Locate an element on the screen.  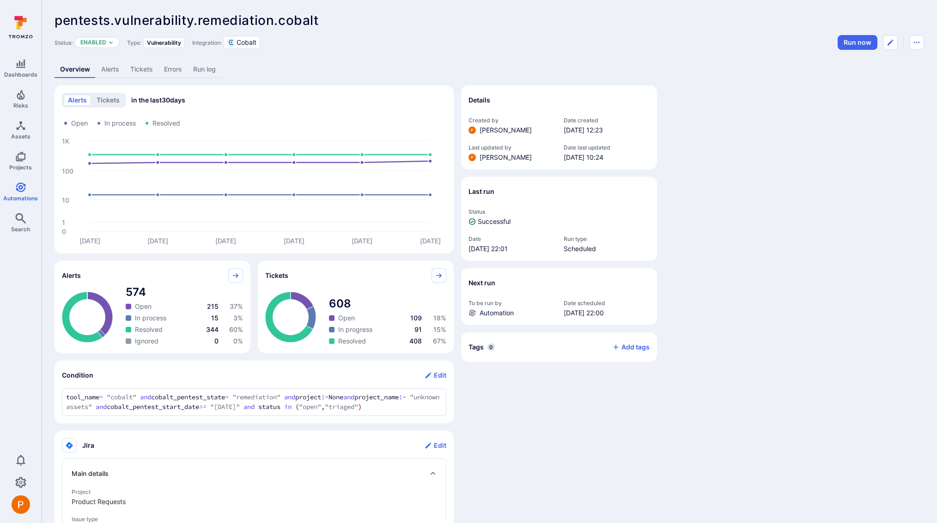
section: Last run widget is located at coordinates (559, 219).